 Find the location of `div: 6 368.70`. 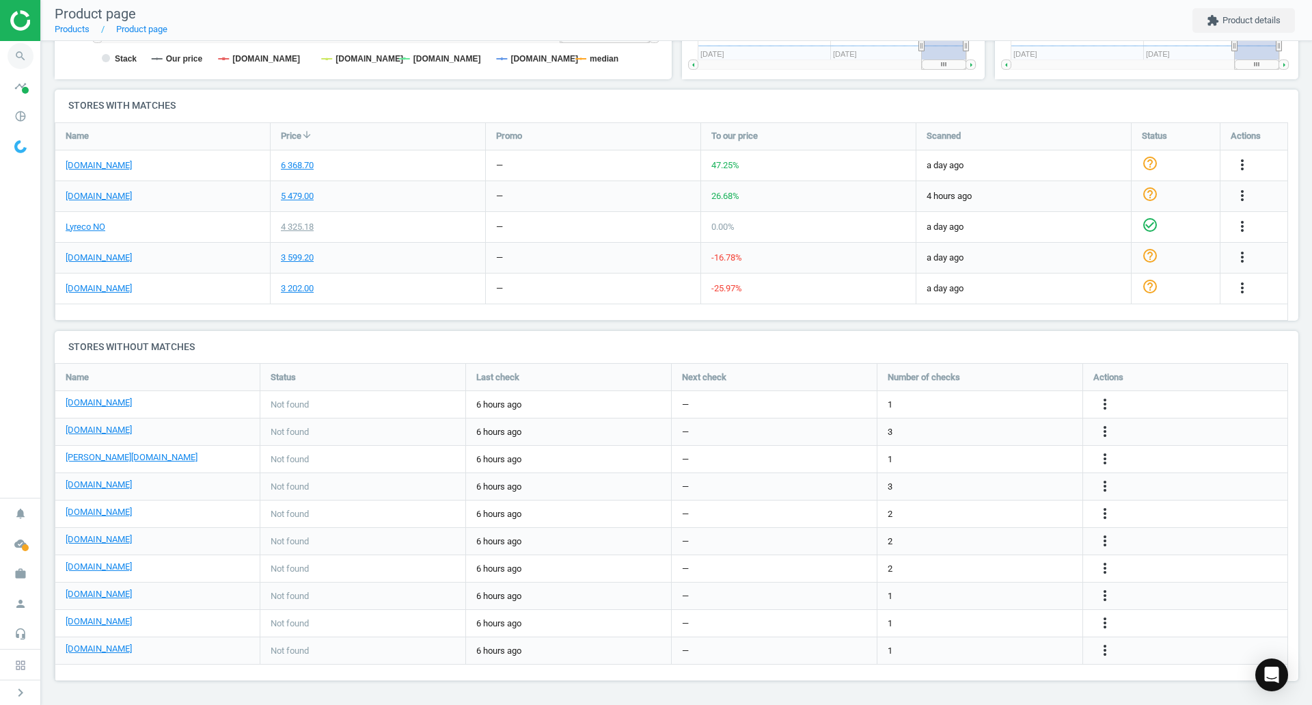

div: 6 368.70 is located at coordinates (297, 165).